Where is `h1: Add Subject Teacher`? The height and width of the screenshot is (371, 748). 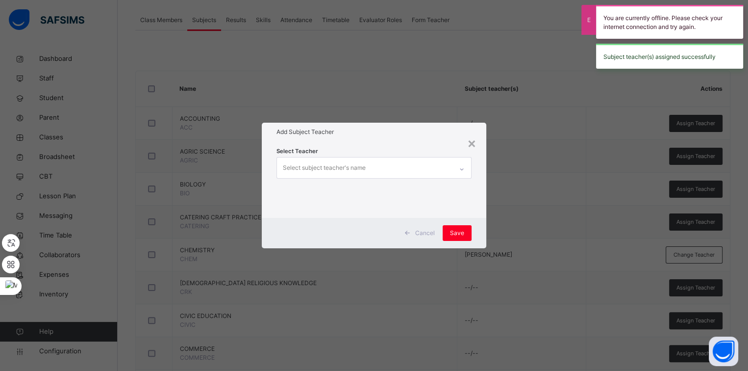 h1: Add Subject Teacher is located at coordinates (374, 132).